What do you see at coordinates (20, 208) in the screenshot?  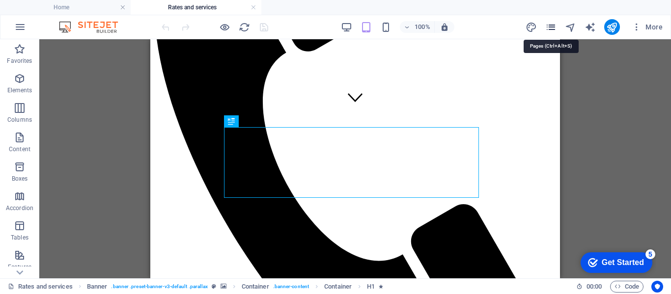 I see `p: Accordion` at bounding box center [20, 208].